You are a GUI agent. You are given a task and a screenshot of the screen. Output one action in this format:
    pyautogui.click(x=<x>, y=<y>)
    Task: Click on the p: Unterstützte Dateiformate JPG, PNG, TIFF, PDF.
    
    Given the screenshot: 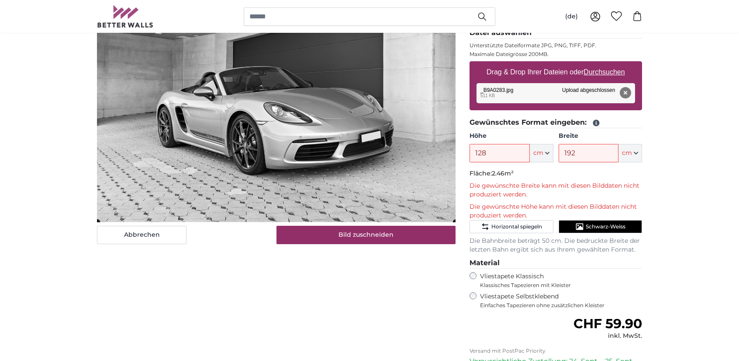 What is the action you would take?
    pyautogui.click(x=556, y=45)
    